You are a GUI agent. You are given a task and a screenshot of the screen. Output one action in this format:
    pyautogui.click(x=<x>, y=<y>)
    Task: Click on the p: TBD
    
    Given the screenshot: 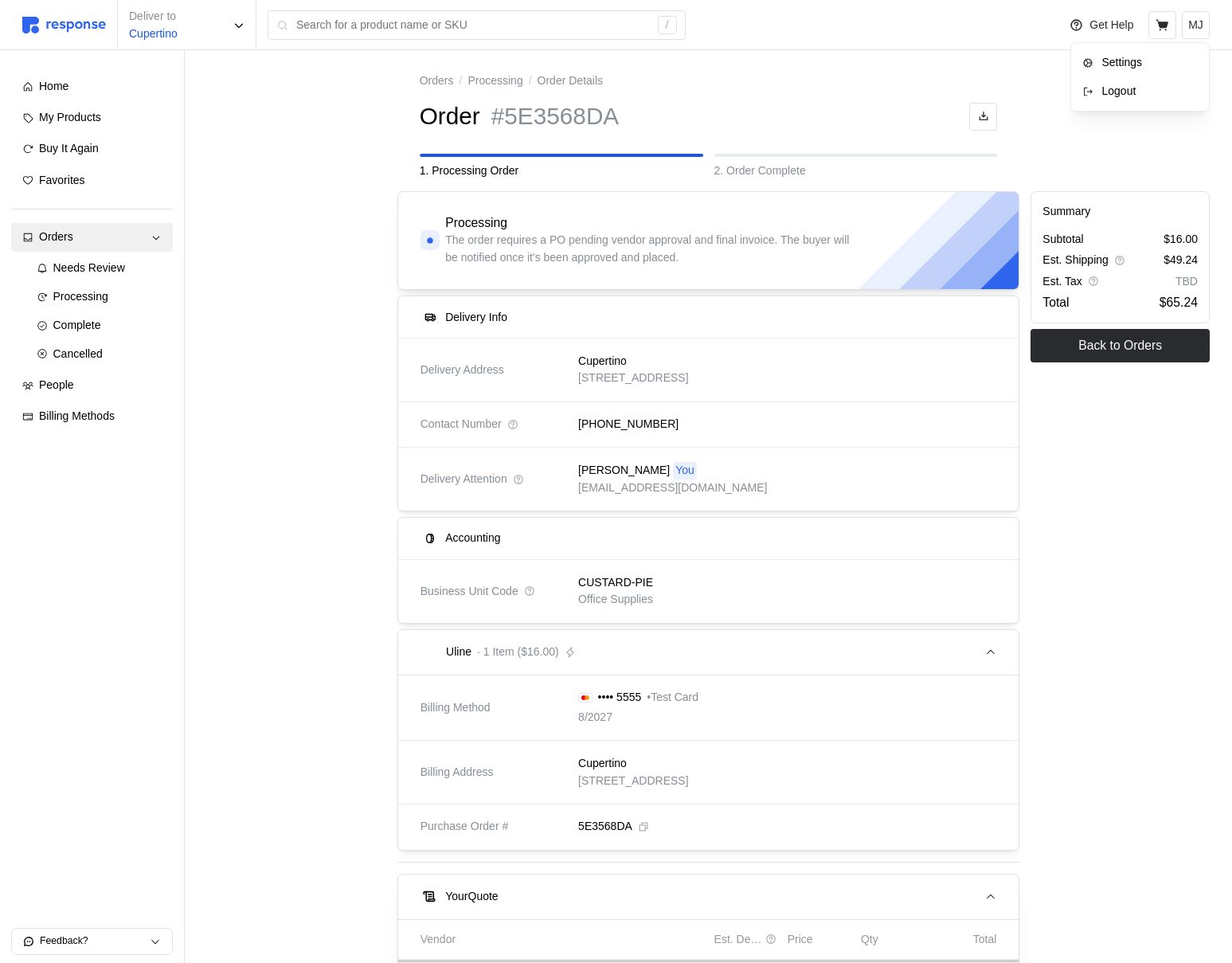 What is the action you would take?
    pyautogui.click(x=1186, y=282)
    